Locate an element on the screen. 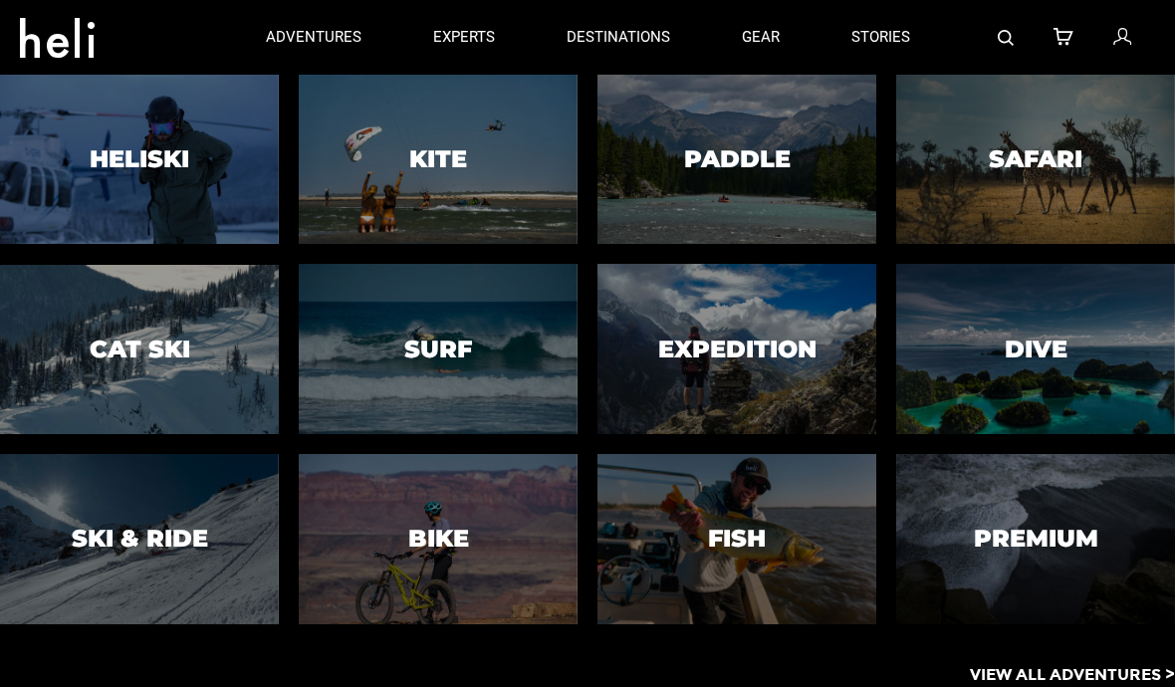  h3: Kite is located at coordinates (438, 159).